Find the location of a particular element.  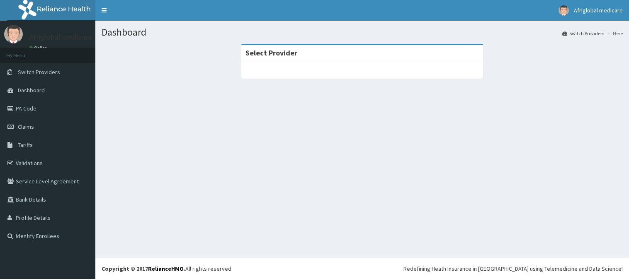

p: Afriglobal medicare is located at coordinates (61, 37).